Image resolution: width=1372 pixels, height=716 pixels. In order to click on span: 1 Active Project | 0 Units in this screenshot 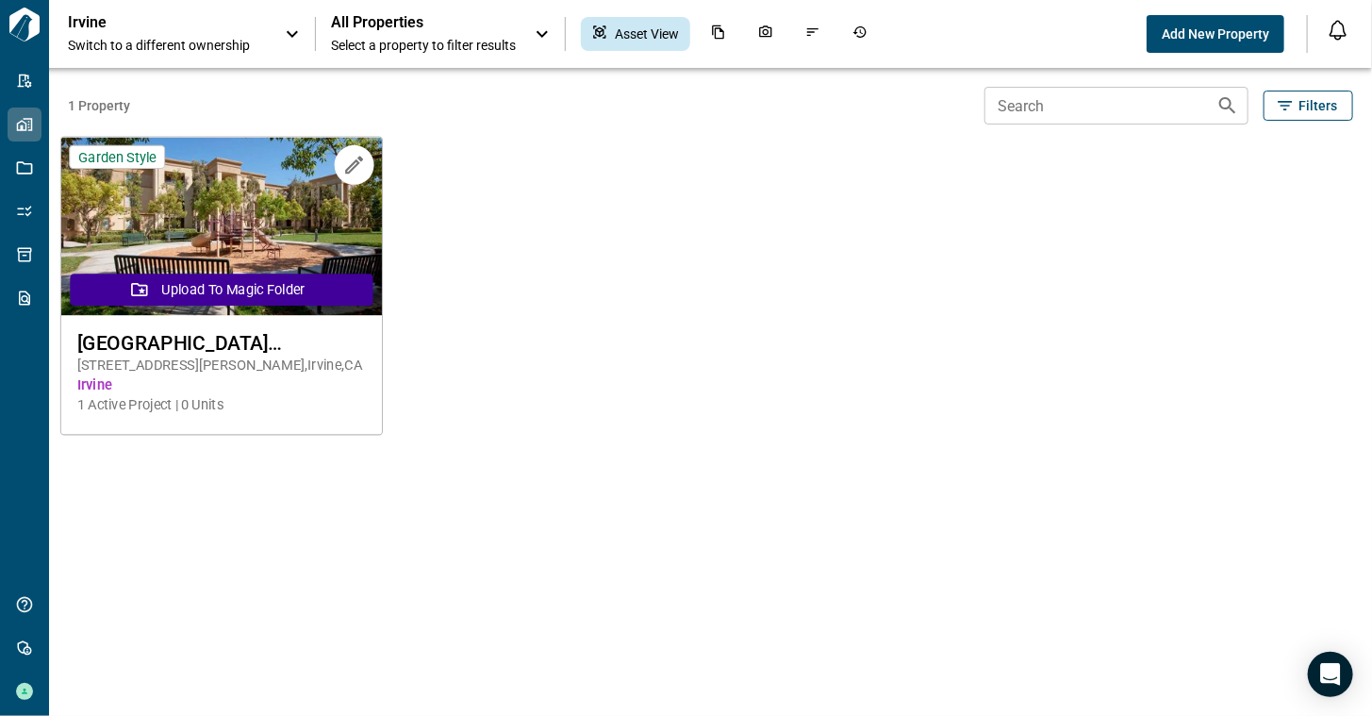, I will do `click(222, 404)`.